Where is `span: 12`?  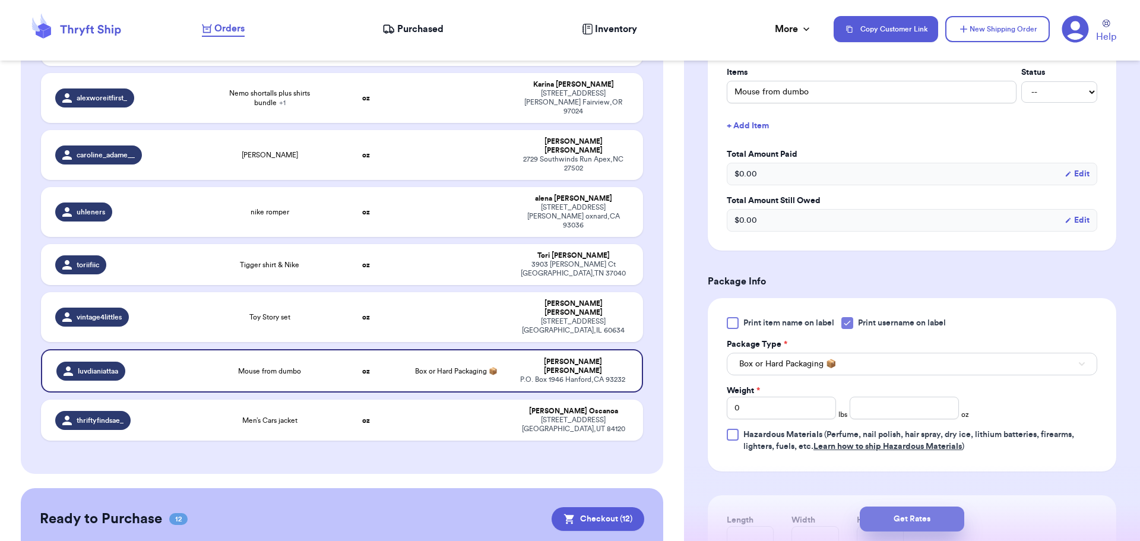 span: 12 is located at coordinates (178, 519).